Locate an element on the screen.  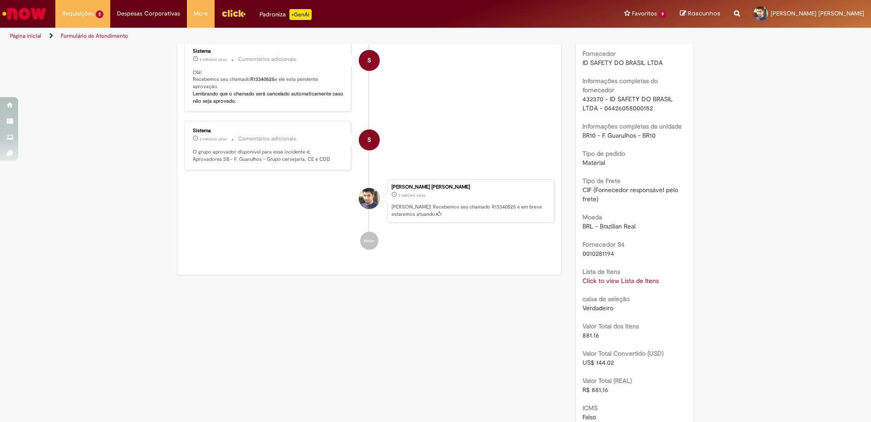
span: R$ 881,16 is located at coordinates (595, 389).